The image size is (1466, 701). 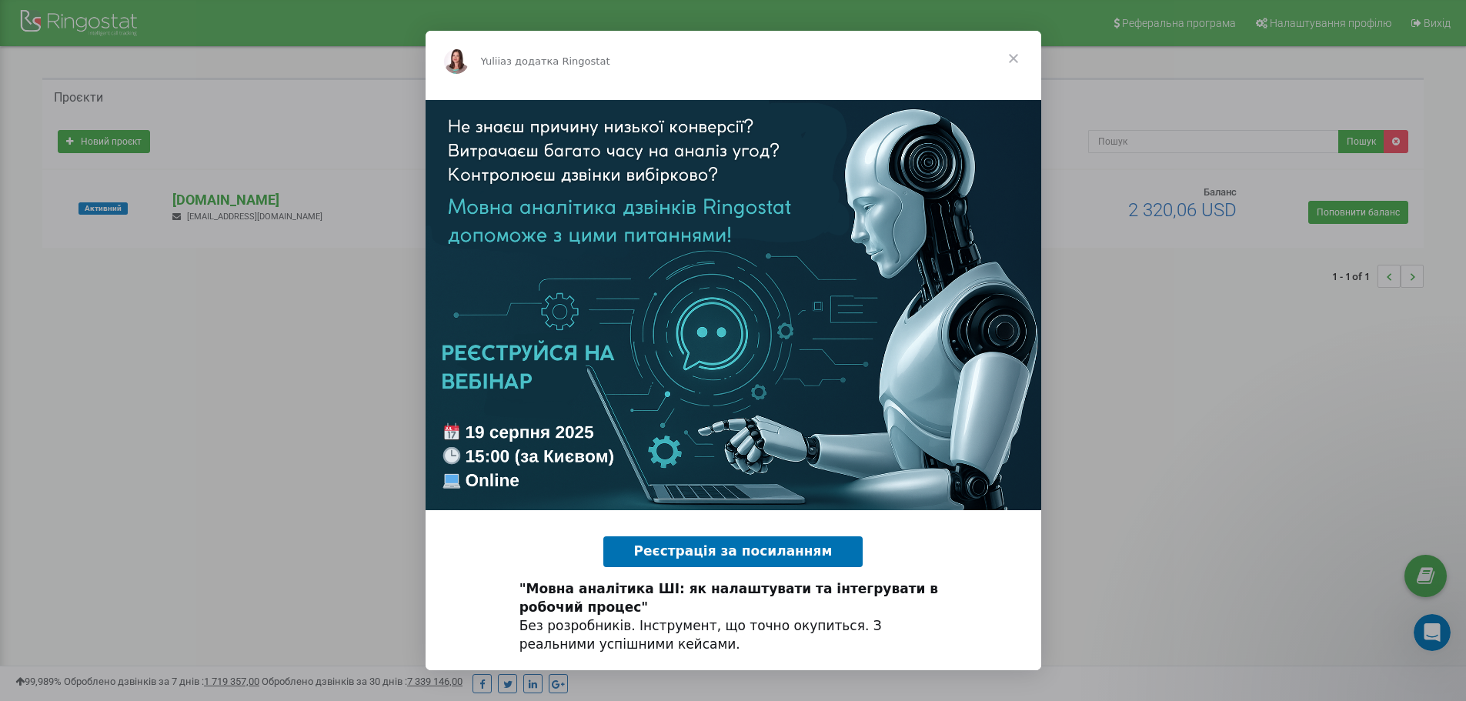 What do you see at coordinates (733, 616) in the screenshot?
I see `div: Без розробників. Інструмент, що точно окупиться. З реальними успішними кейсами.` at bounding box center [733, 616].